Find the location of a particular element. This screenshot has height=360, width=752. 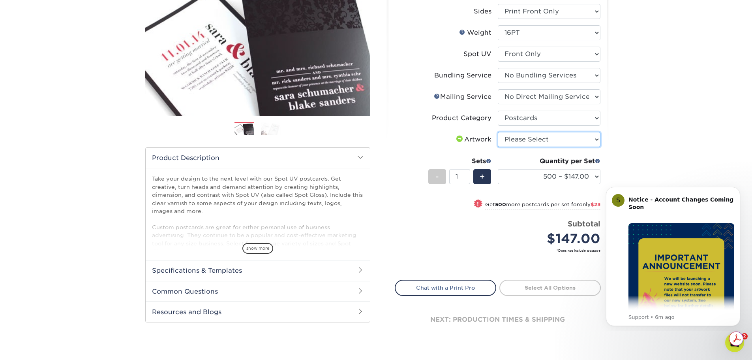

a: Select All Options is located at coordinates (550, 287).